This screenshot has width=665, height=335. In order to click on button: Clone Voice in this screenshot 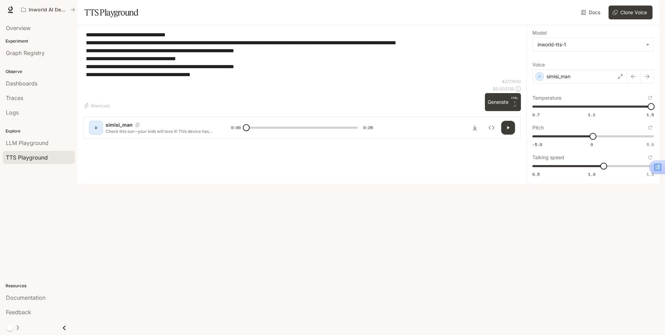, I will do `click(631, 12)`.